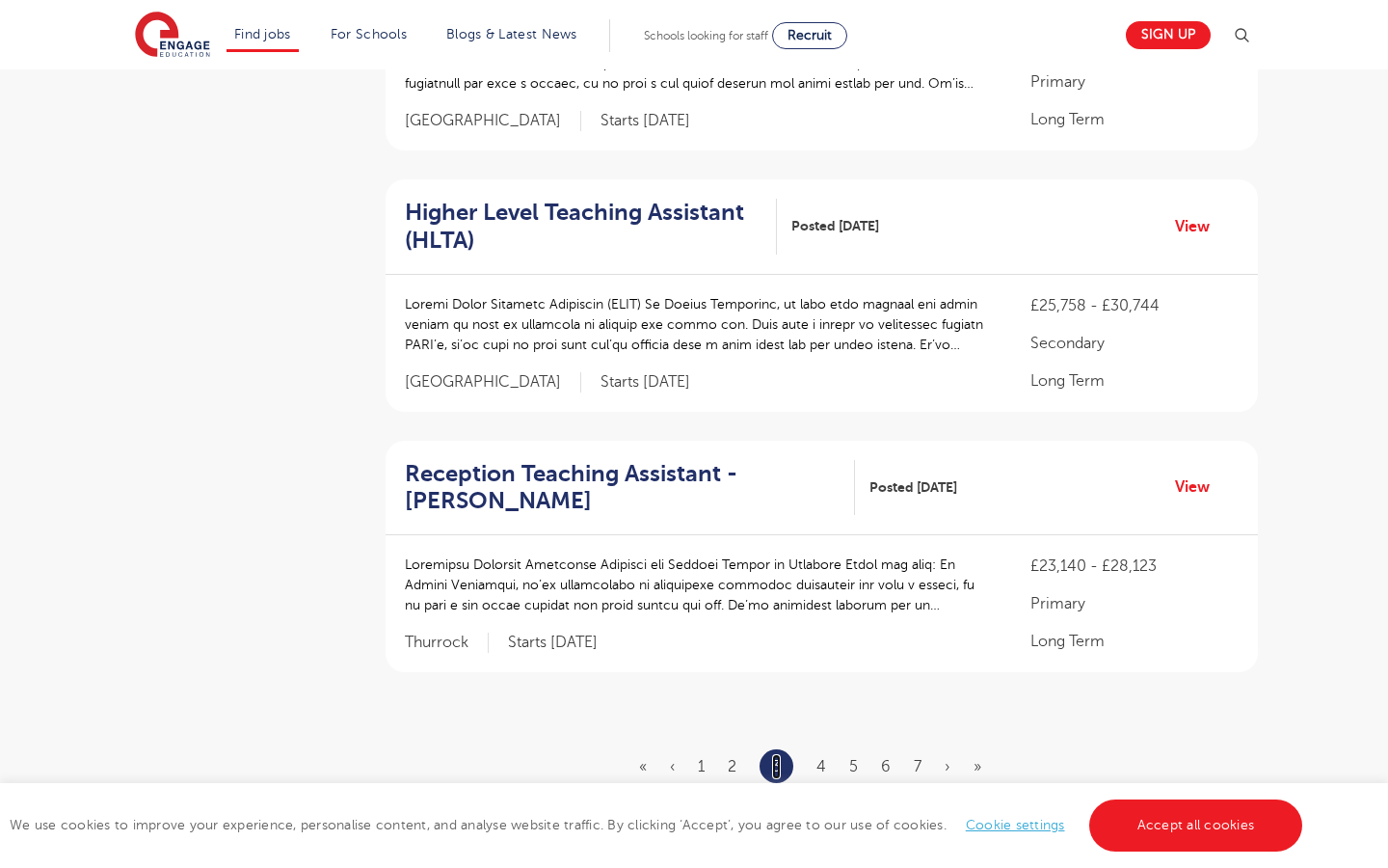  I want to click on a: For Schools, so click(369, 34).